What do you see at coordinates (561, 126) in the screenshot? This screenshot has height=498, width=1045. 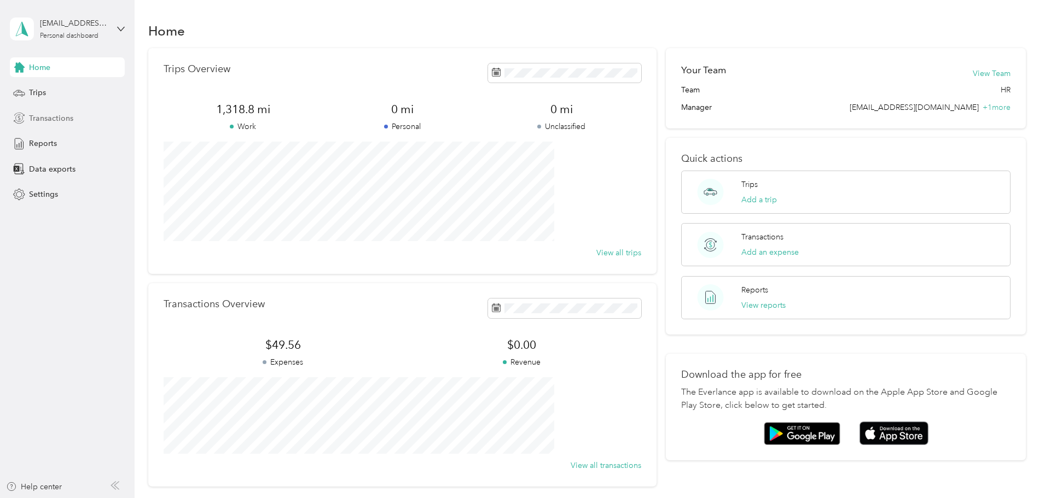 I see `p: Unclassified` at bounding box center [561, 126].